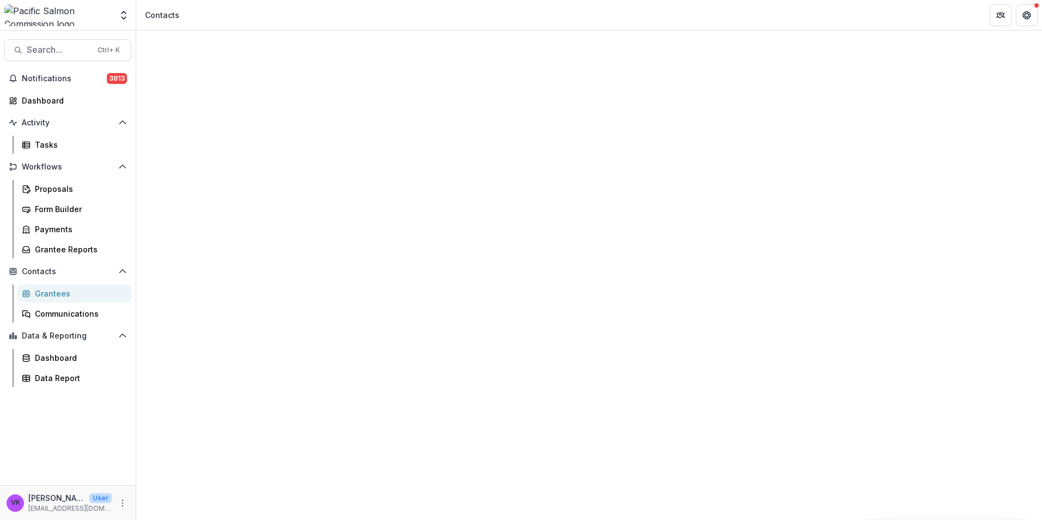  I want to click on button: Search..., so click(68, 50).